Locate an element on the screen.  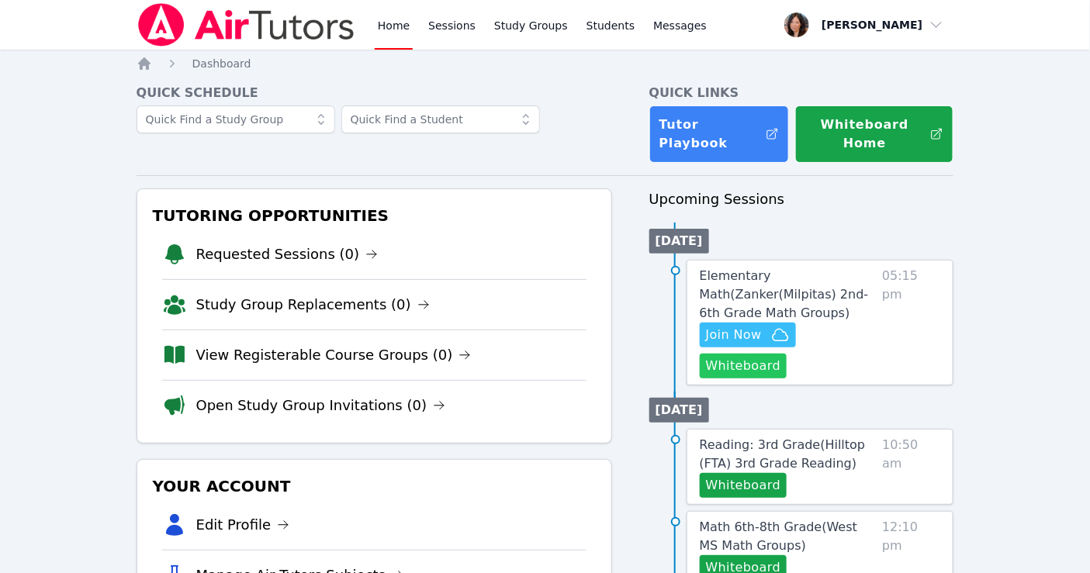
nav: Breadcrumb is located at coordinates (545, 64).